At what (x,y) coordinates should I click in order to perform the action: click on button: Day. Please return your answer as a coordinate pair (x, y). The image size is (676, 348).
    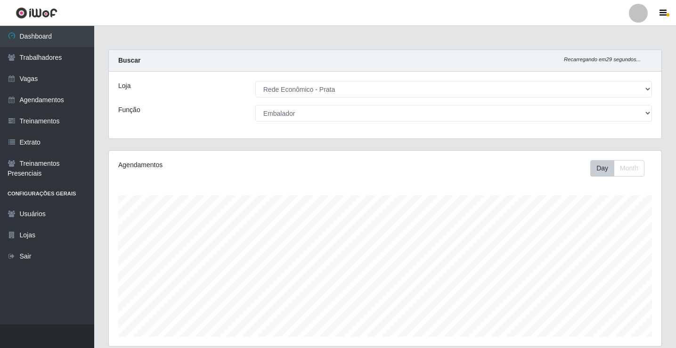
    Looking at the image, I should click on (602, 168).